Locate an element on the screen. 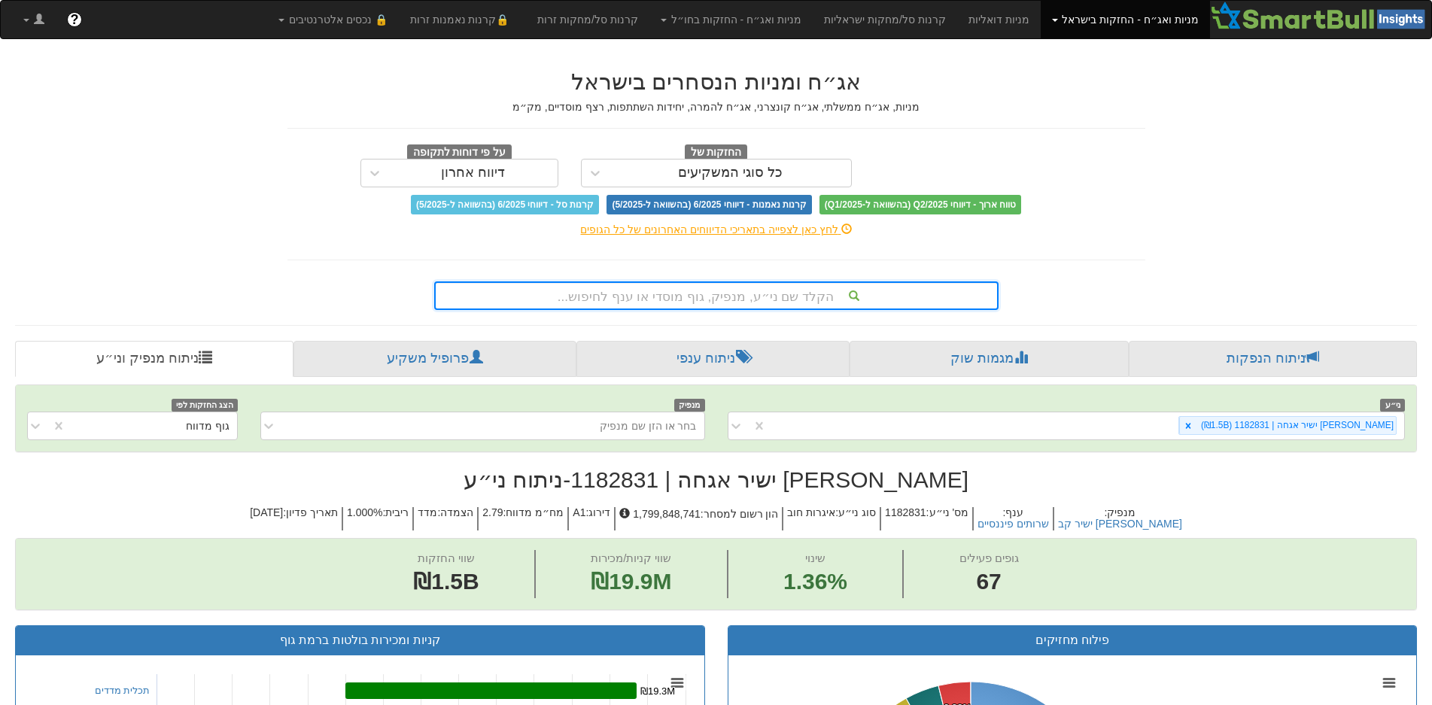 This screenshot has width=1432, height=705. a: מניות ואג״ח - החזקות בחו״ל is located at coordinates (731, 20).